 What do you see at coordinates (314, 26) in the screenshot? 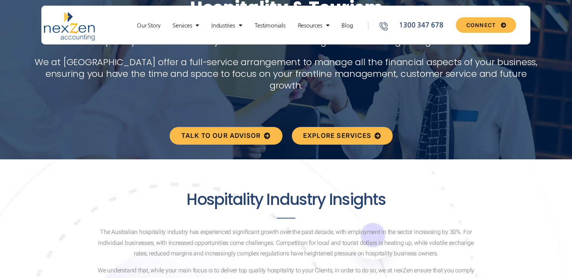
I see `a: Resources` at bounding box center [314, 26].